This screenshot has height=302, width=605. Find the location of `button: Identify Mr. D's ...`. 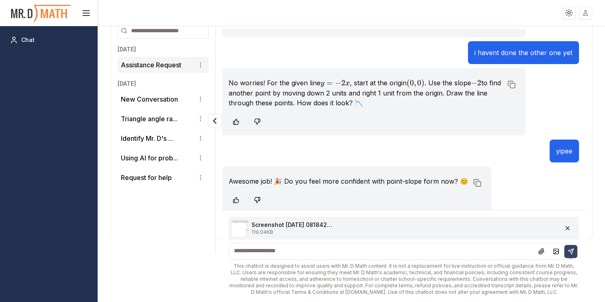

button: Identify Mr. D's ... is located at coordinates (147, 138).